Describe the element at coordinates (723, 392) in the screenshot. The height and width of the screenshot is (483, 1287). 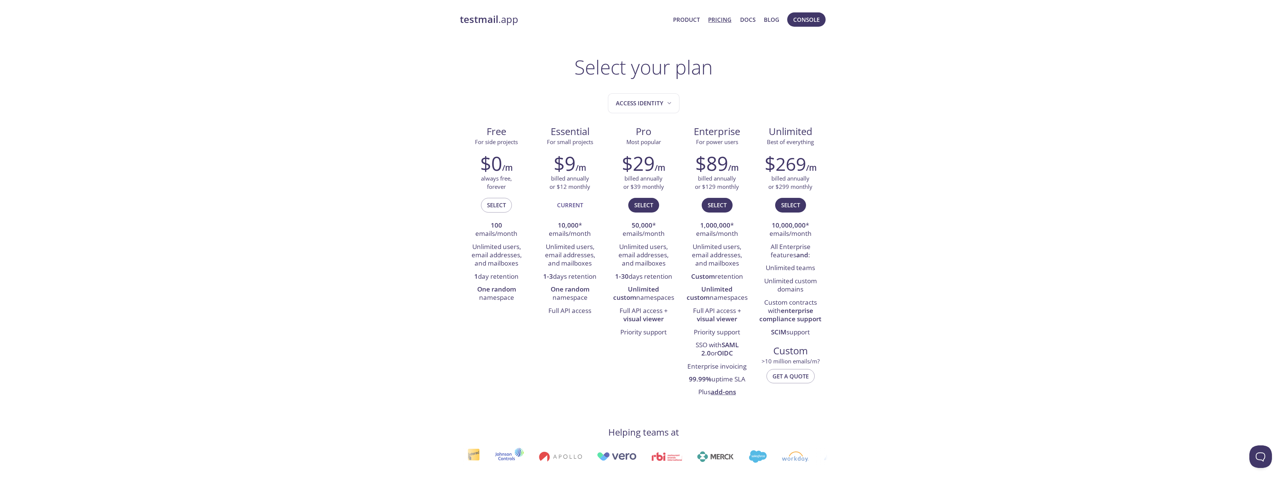
I see `a: add-ons` at that location.